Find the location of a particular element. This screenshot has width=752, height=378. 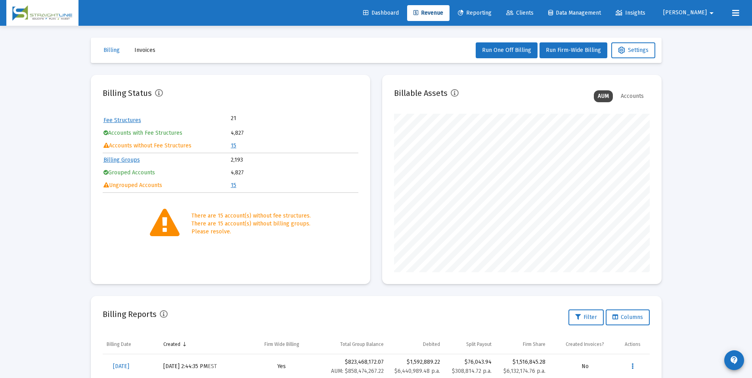

span: Invoices is located at coordinates (145, 50).